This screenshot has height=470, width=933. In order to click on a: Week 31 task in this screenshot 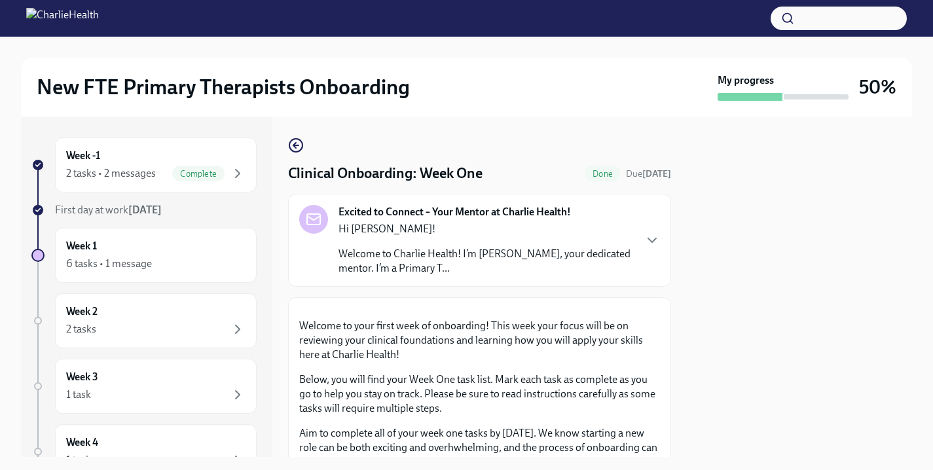, I will do `click(144, 386)`.